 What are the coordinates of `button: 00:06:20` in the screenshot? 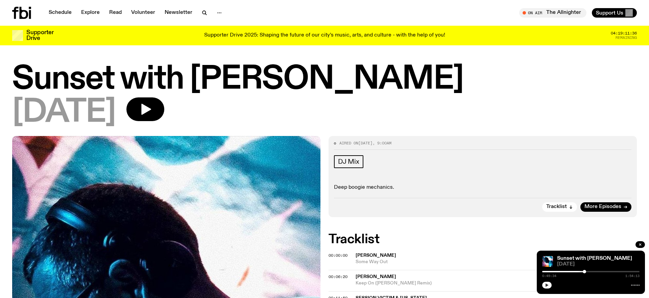 It's located at (338, 276).